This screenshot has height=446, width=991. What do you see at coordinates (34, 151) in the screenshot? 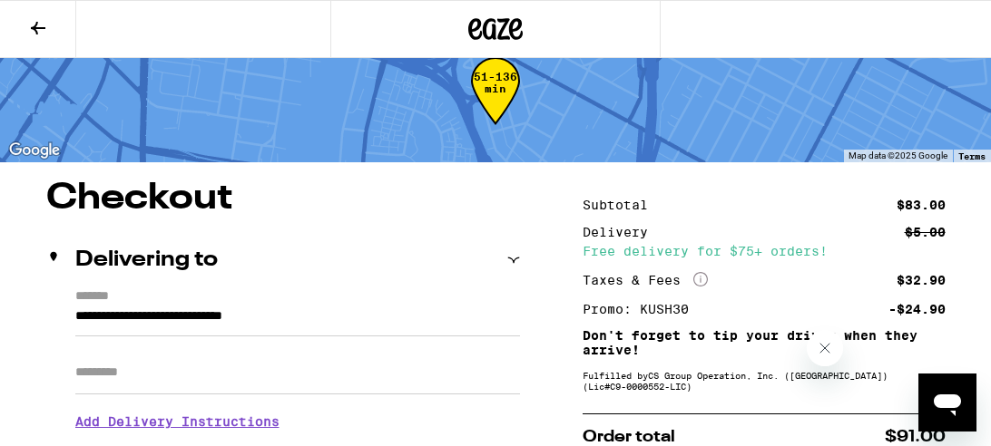
I see `img: Google` at bounding box center [34, 151].